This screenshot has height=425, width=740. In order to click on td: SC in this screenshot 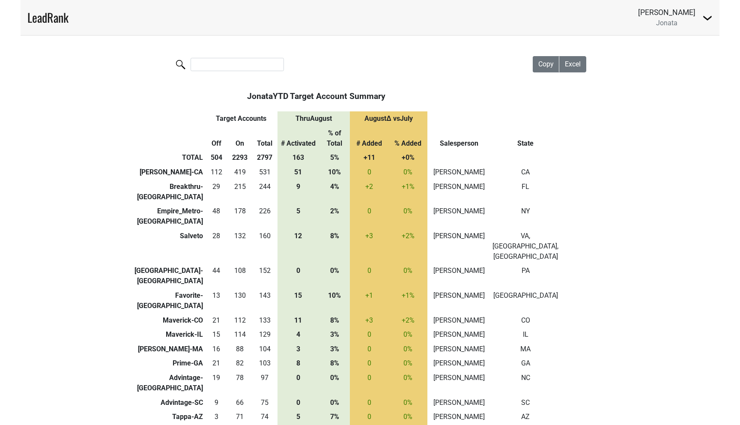, I will do `click(526, 403)`.